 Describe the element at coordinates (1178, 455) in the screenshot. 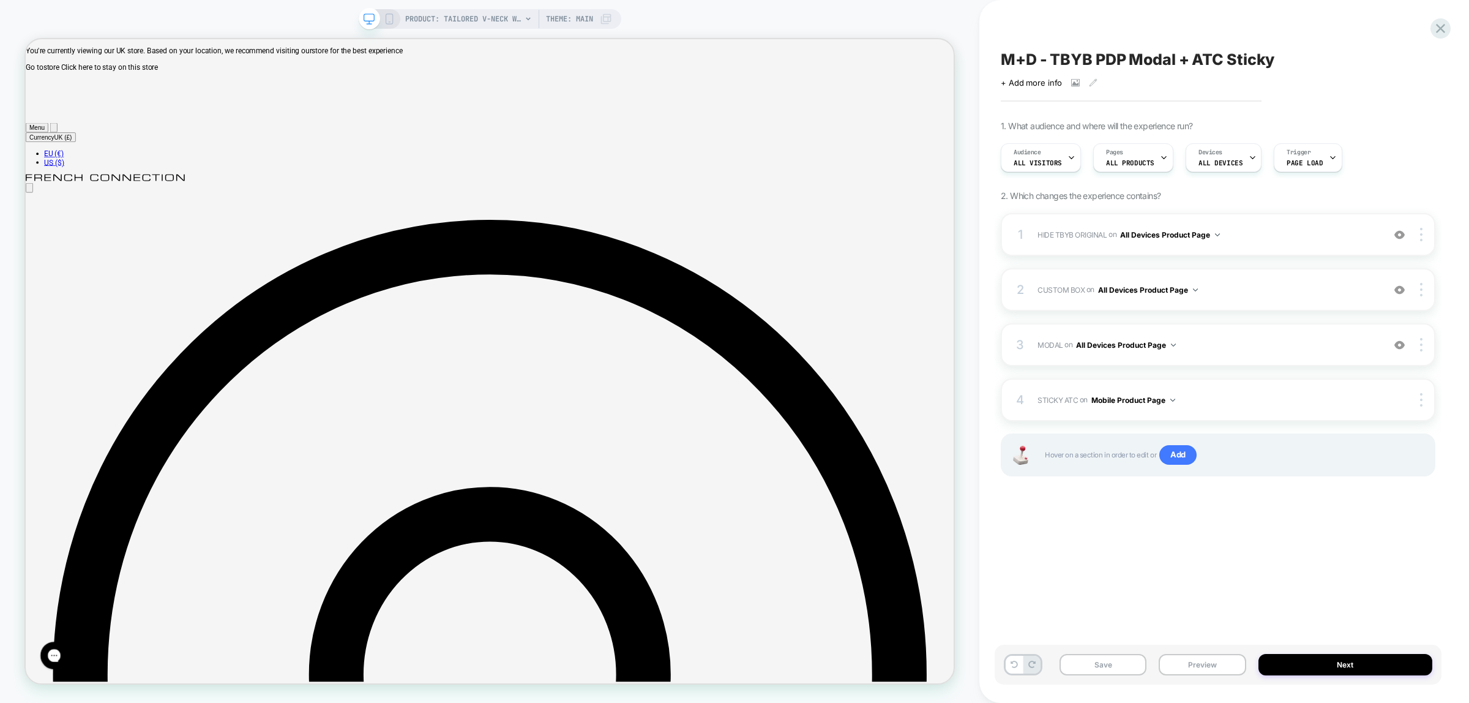

I see `span: Add` at that location.